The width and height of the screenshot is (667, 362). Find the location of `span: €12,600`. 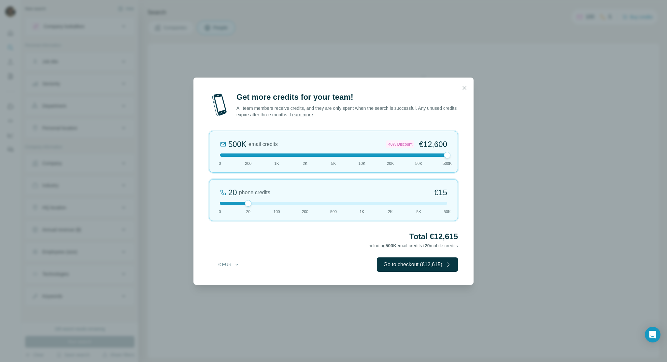

span: €12,600 is located at coordinates (433, 144).